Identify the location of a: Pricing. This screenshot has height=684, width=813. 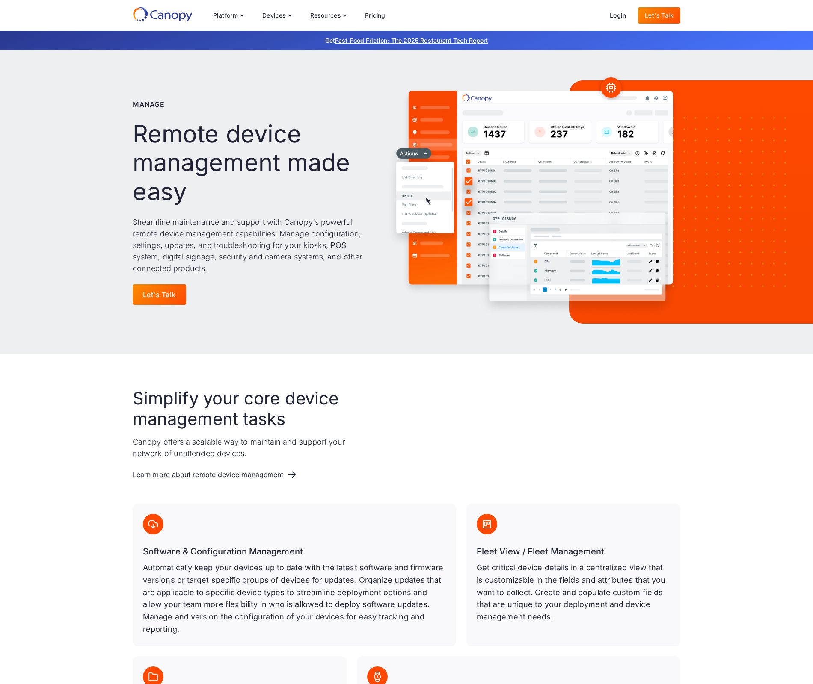
(375, 15).